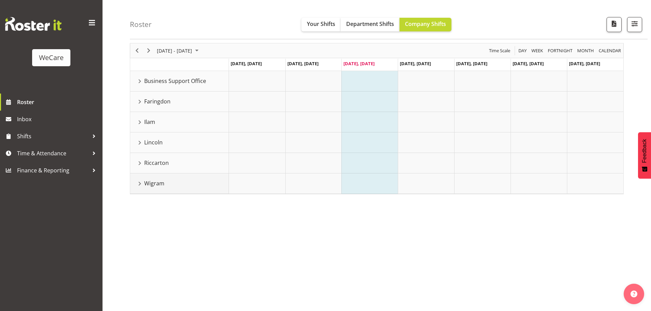  What do you see at coordinates (157, 102) in the screenshot?
I see `span: Faringdon` at bounding box center [157, 102].